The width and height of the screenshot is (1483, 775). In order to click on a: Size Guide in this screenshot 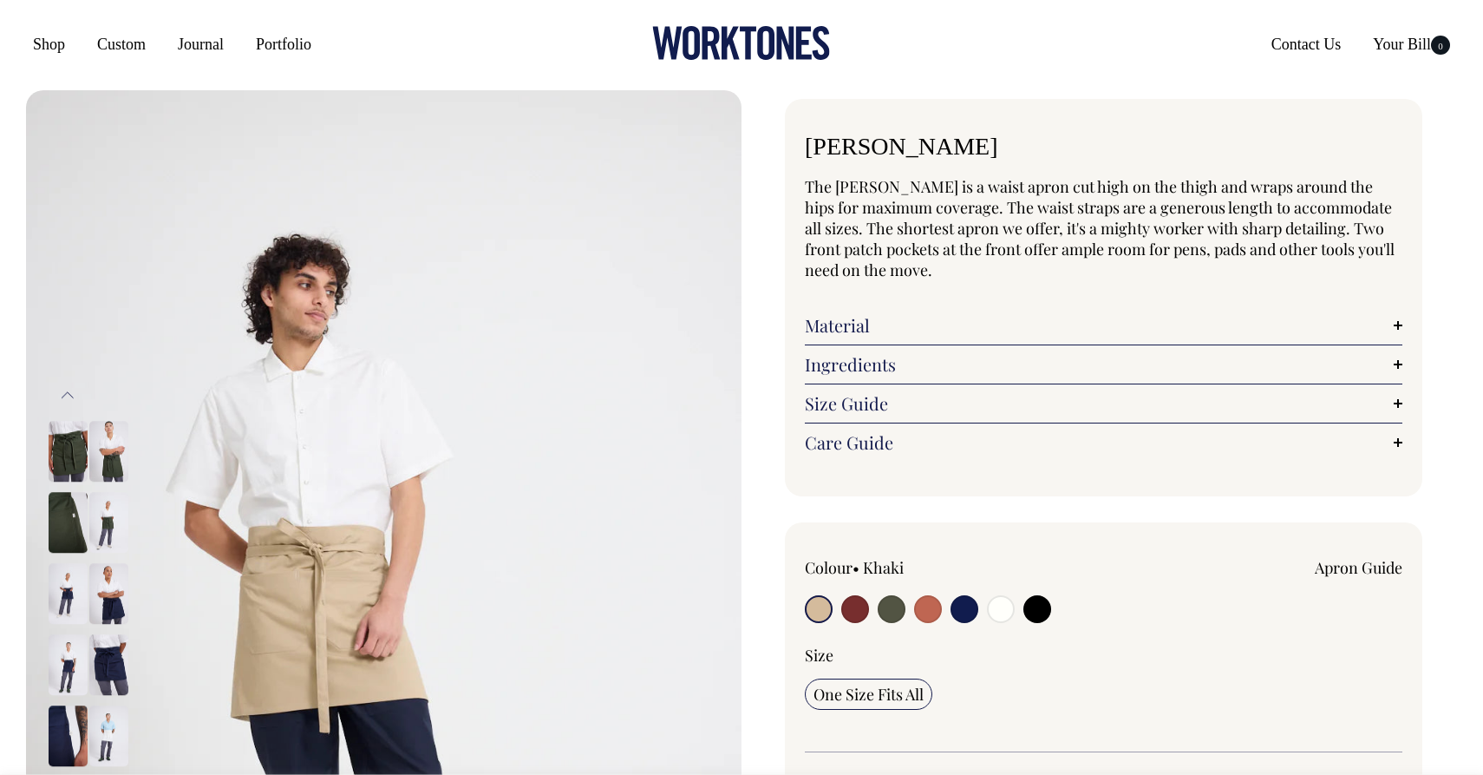, I will do `click(1103, 403)`.